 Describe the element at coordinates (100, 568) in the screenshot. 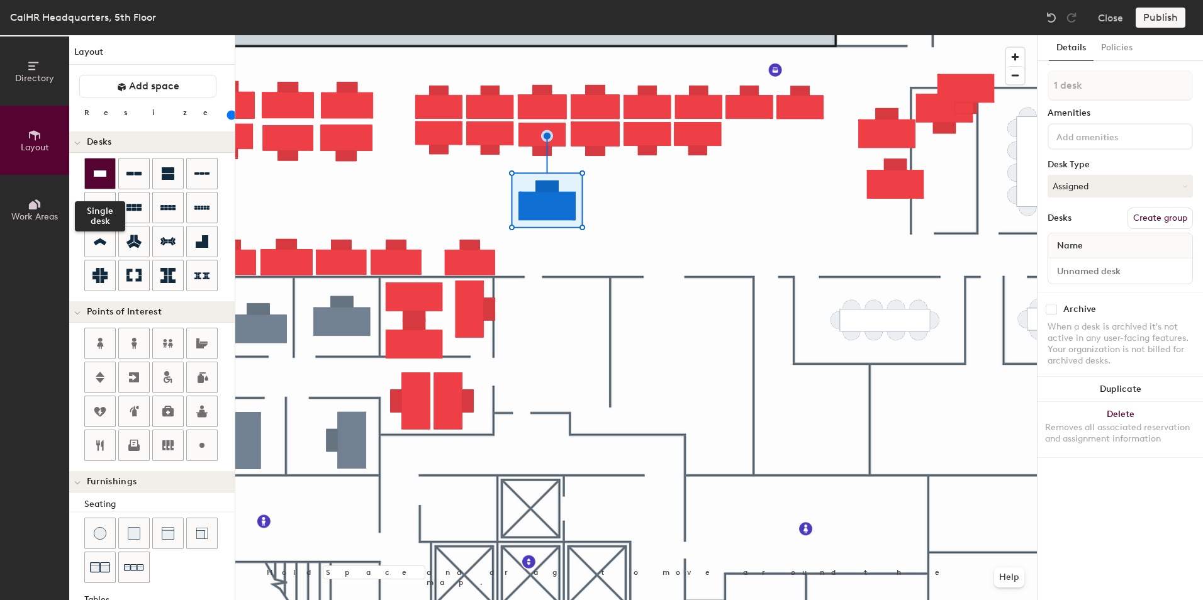

I see `button: Couch (x2)` at that location.